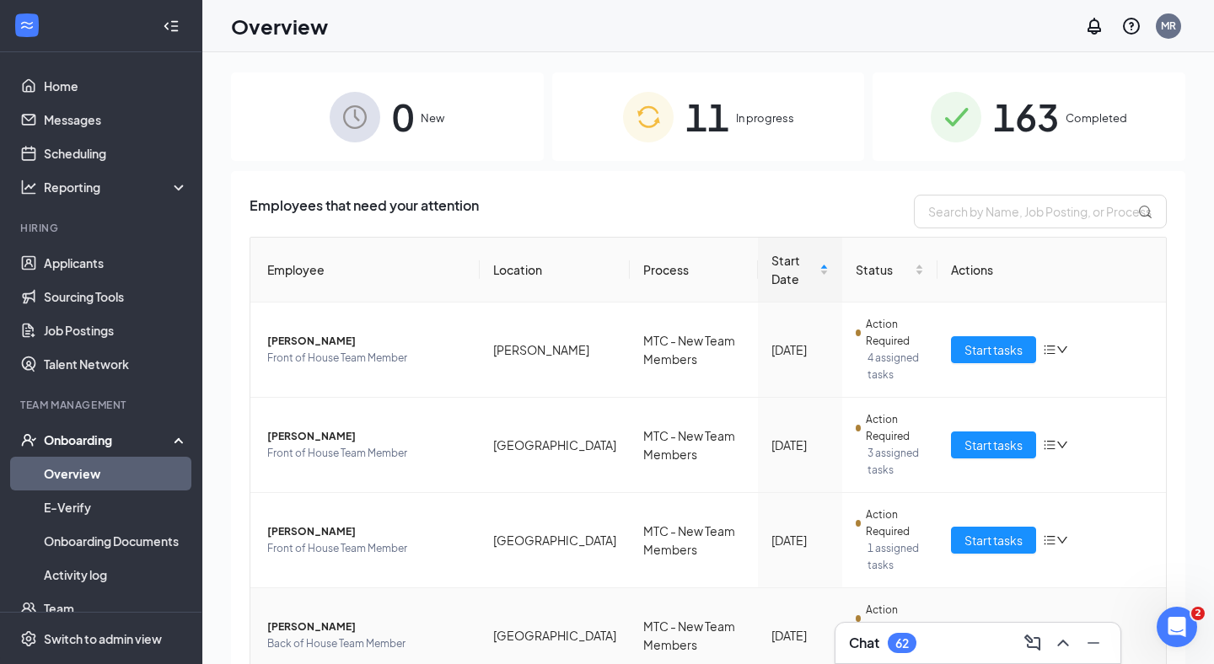 The width and height of the screenshot is (1214, 664). I want to click on a: Talent Network, so click(115, 364).